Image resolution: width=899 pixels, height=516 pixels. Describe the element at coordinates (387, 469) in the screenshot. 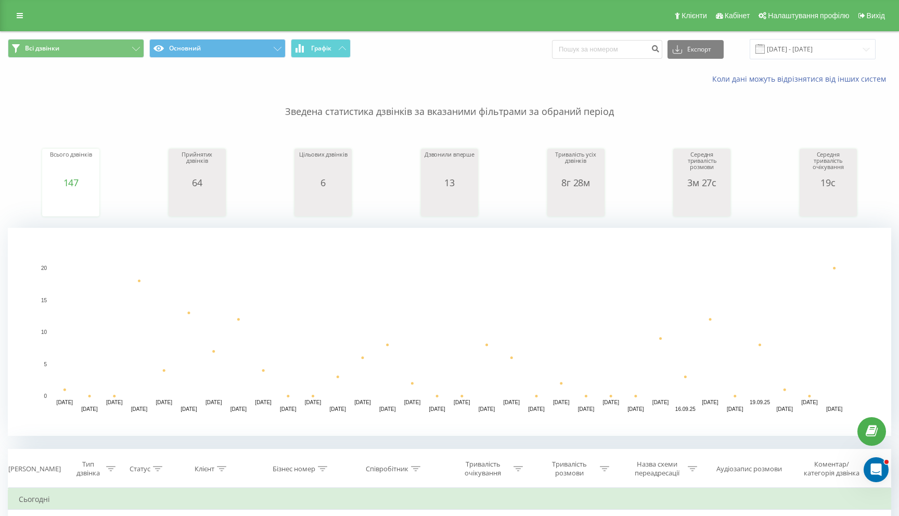

I see `div: Співробітник` at that location.